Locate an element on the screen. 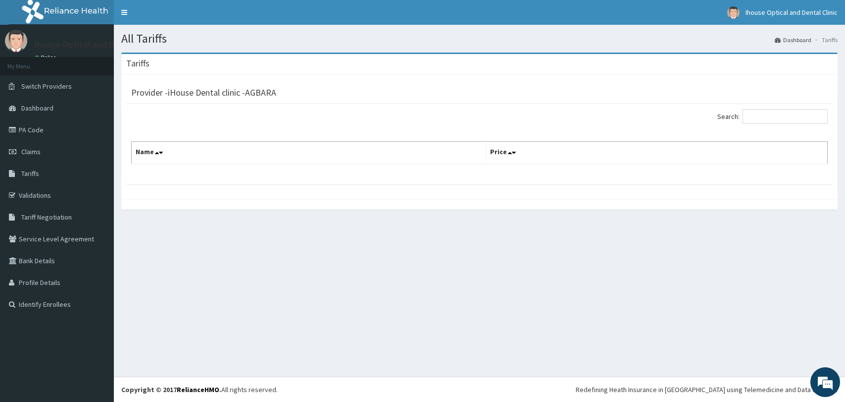  span: Switch Providers is located at coordinates (47, 86).